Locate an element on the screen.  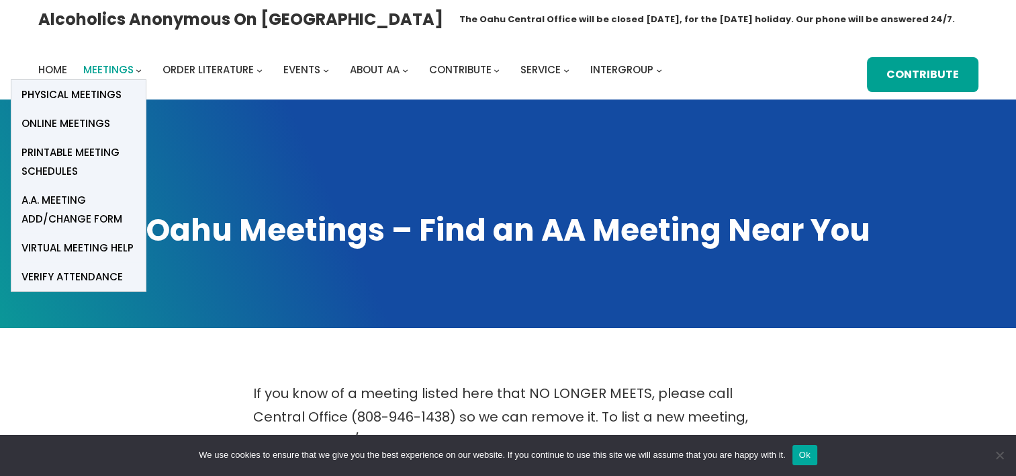
a: A.A. Meeting Add/Change Form is located at coordinates (79, 209).